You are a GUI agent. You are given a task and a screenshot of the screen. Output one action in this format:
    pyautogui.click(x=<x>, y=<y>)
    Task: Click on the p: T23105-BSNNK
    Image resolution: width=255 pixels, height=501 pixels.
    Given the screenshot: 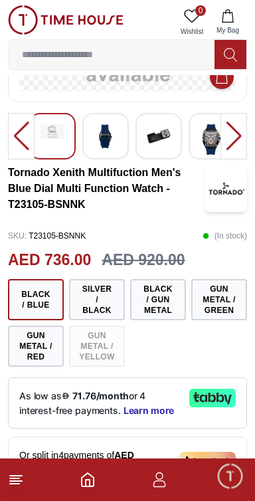 What is the action you would take?
    pyautogui.click(x=47, y=236)
    